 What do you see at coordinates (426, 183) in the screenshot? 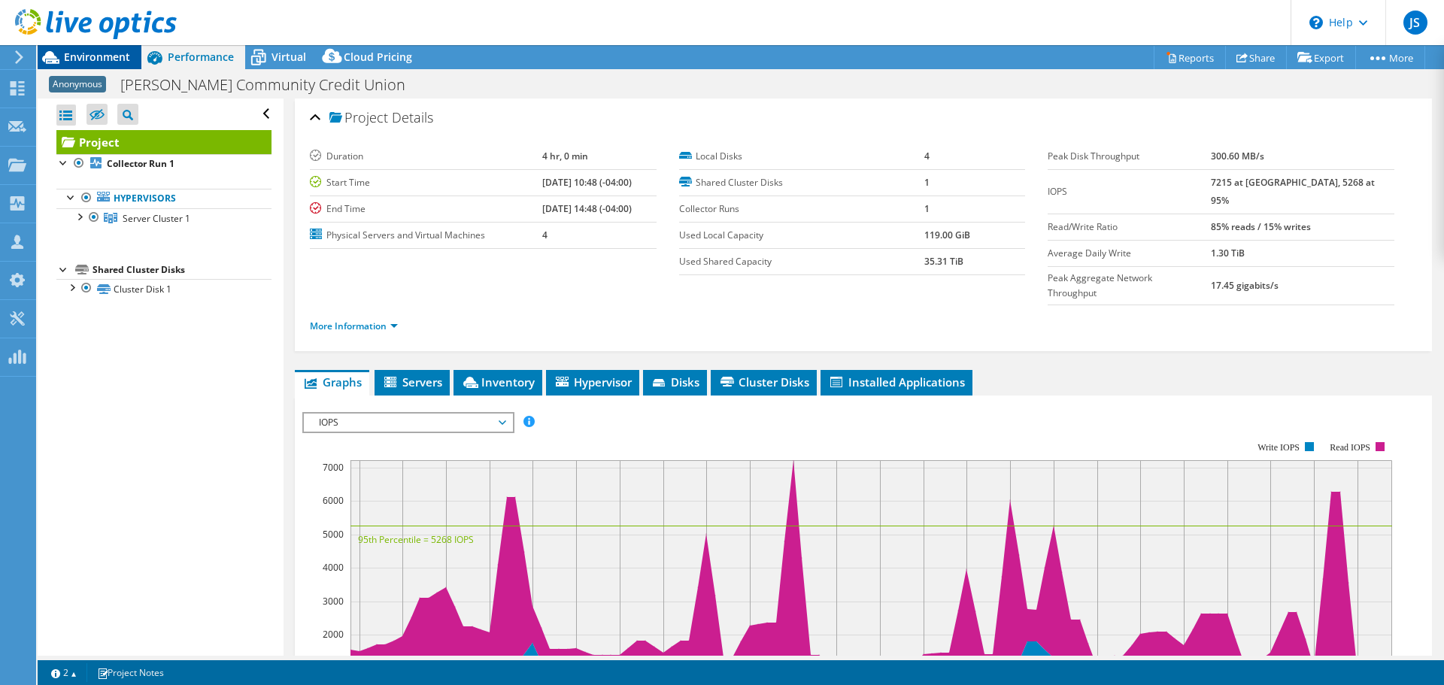
I see `label: Start Time` at bounding box center [426, 183].